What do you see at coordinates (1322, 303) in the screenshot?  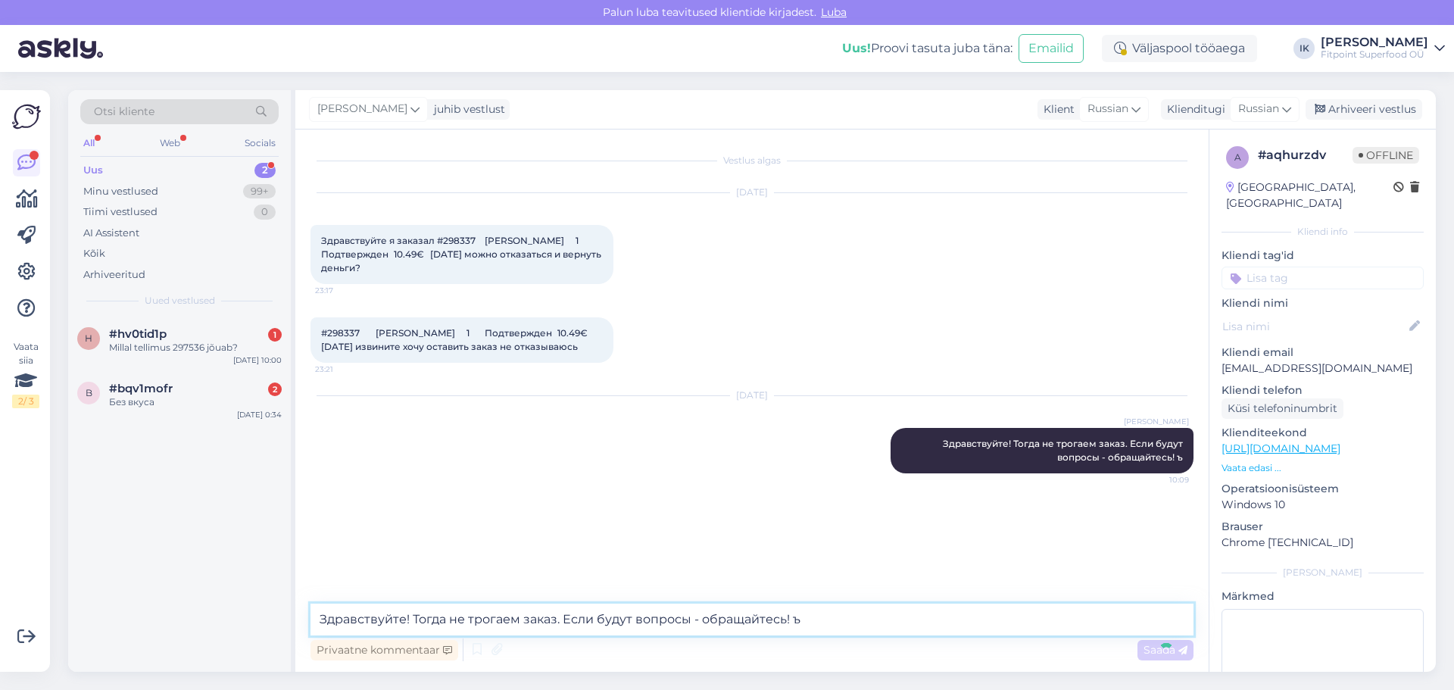 I see `p: Kliendi nimi` at bounding box center [1322, 303].